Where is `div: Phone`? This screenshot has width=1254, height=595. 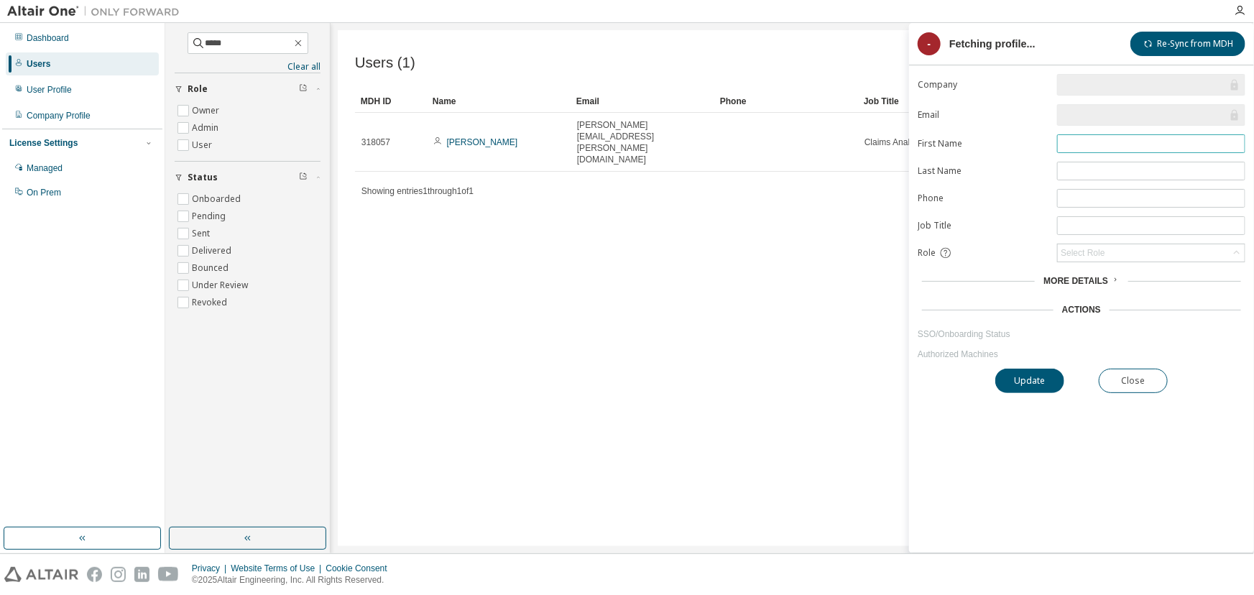 div: Phone is located at coordinates (786, 101).